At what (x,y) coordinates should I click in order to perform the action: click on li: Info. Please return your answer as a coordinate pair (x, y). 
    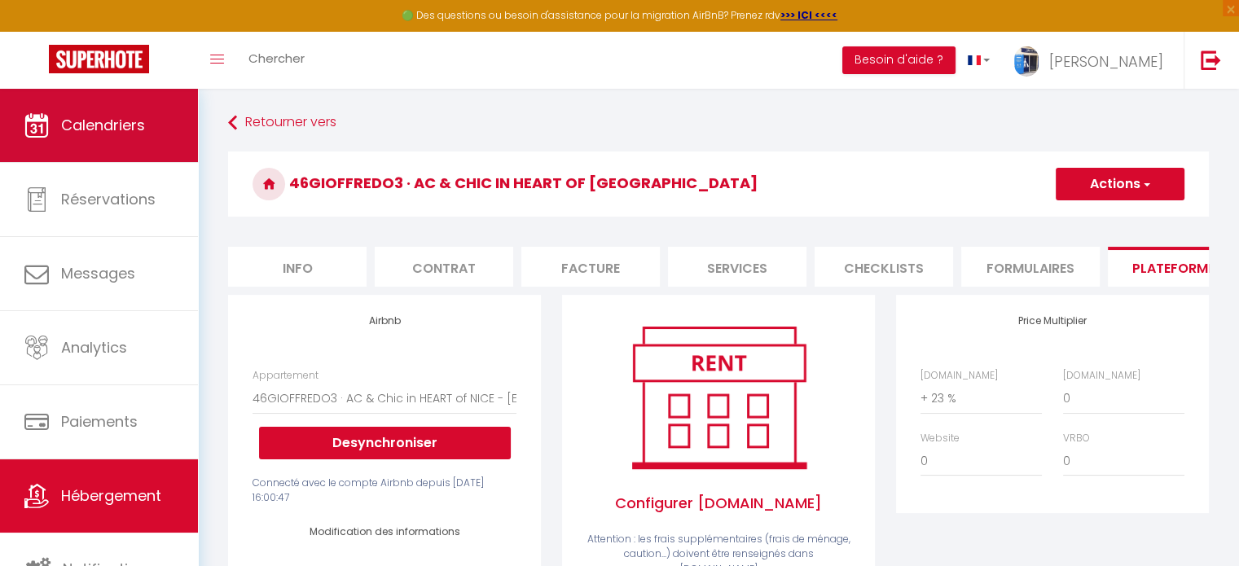
    Looking at the image, I should click on (297, 266).